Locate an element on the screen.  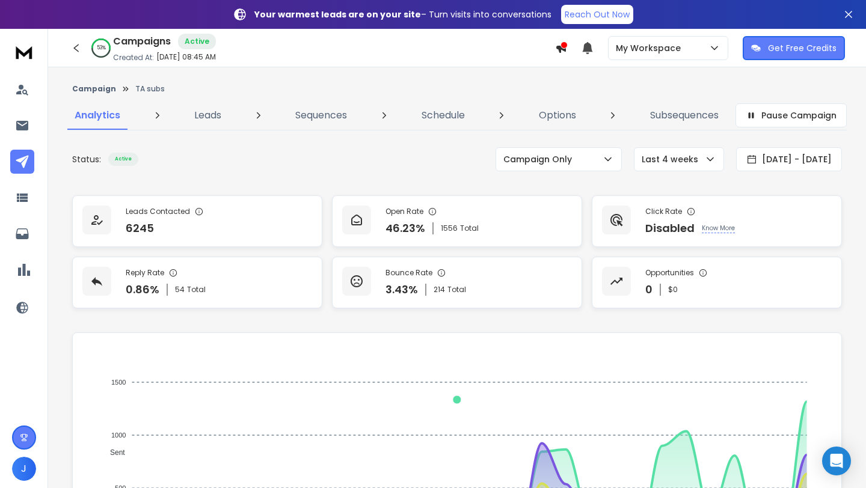
p: 3.43 % is located at coordinates (402, 290).